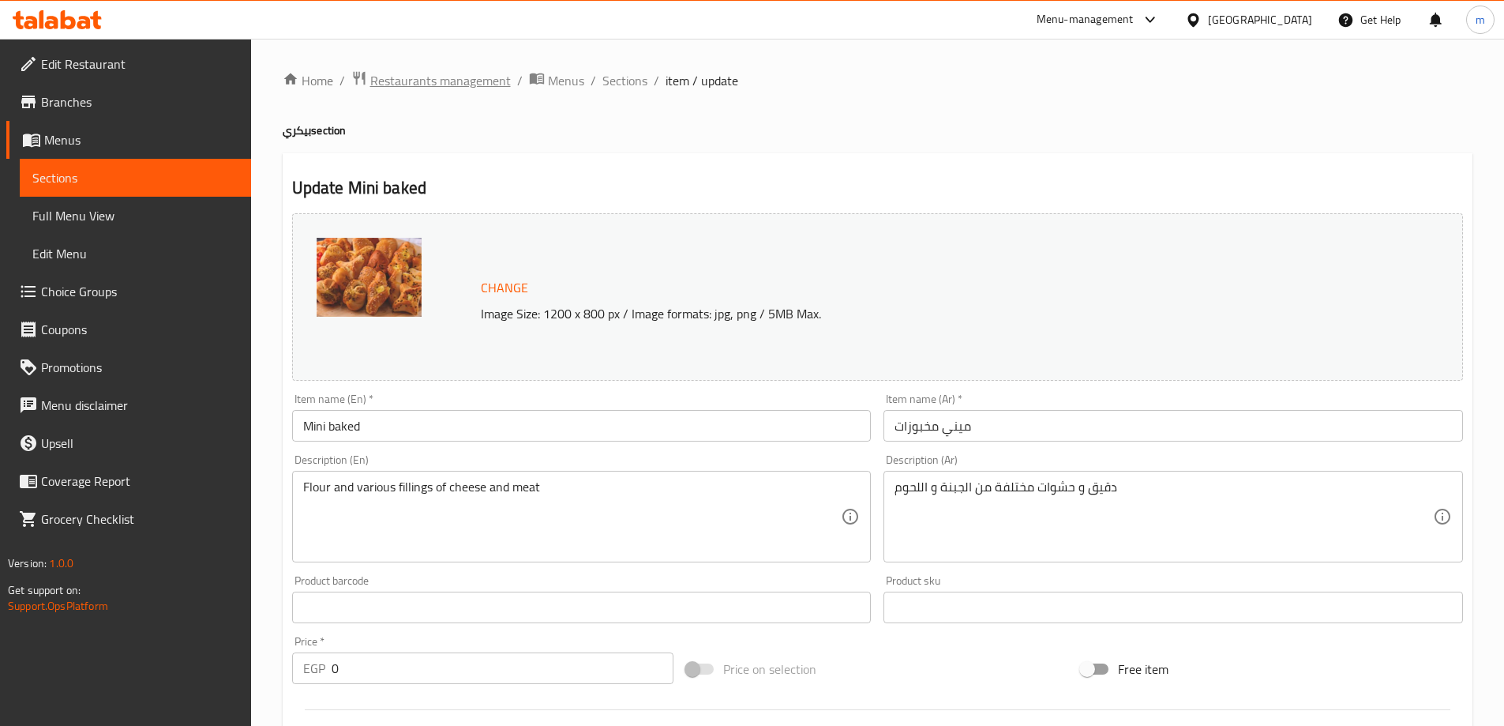 The image size is (1504, 726). I want to click on textarea: Flour and various fillings of cheese and meat, so click(573, 516).